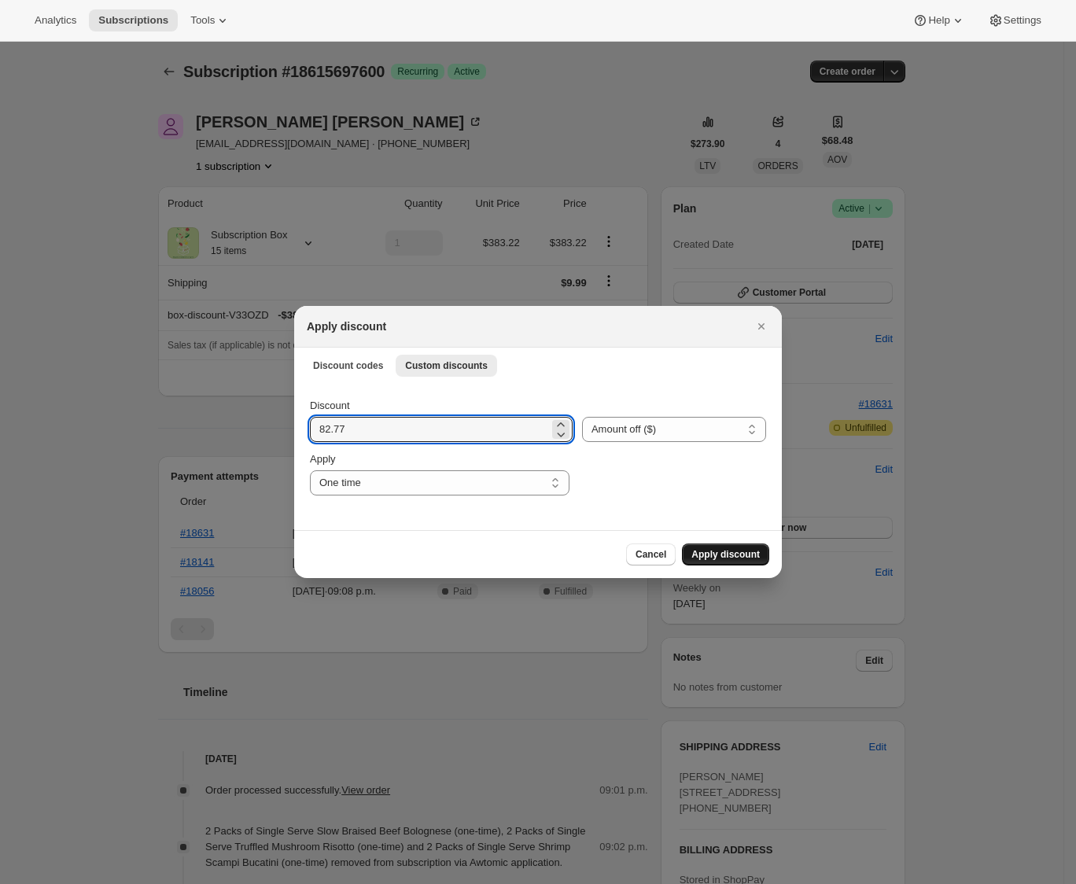  I want to click on span: Tools, so click(202, 20).